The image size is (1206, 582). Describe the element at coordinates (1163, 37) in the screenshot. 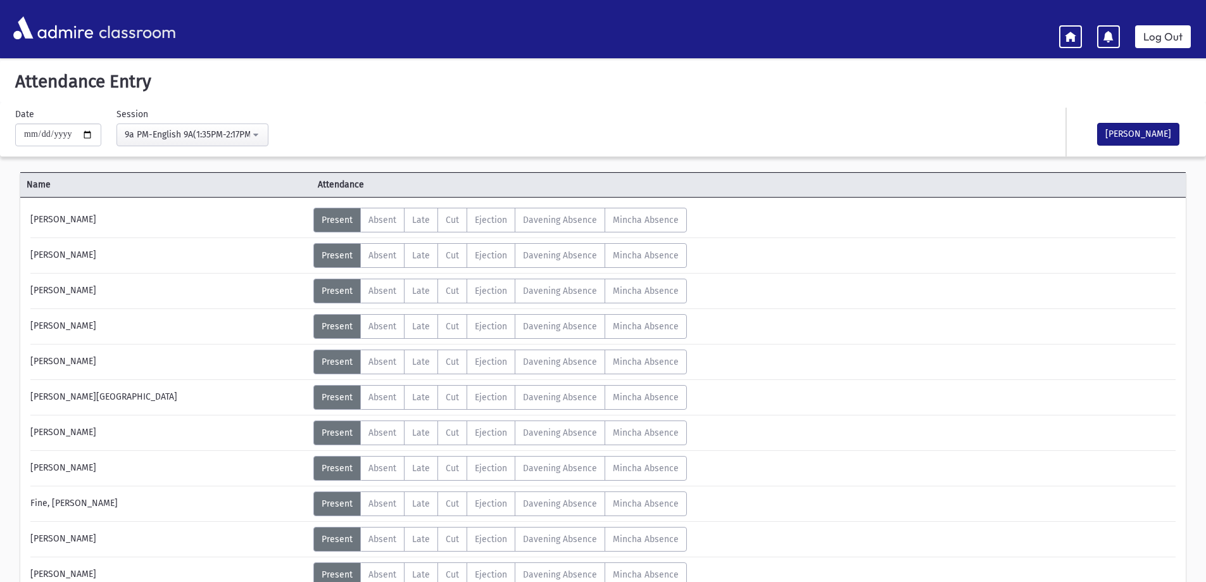

I see `a: Log Out` at that location.